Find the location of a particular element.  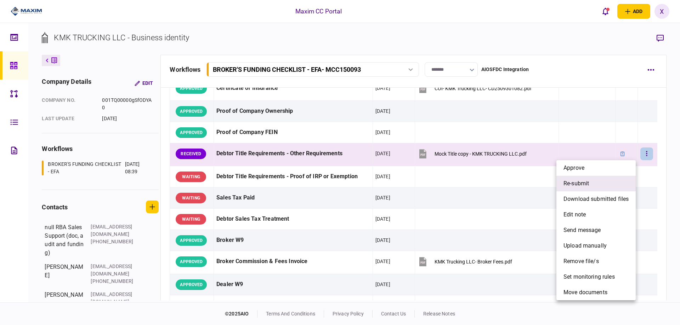

span: re-submit is located at coordinates (576, 184).